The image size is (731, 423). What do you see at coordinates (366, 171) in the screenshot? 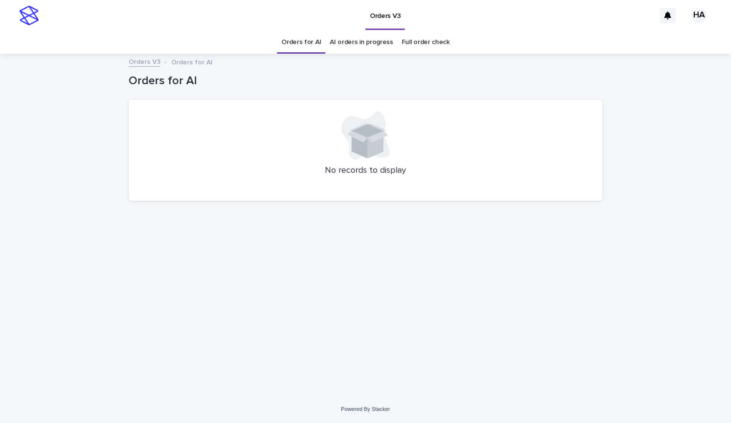
I see `p: No records to display` at bounding box center [366, 171].